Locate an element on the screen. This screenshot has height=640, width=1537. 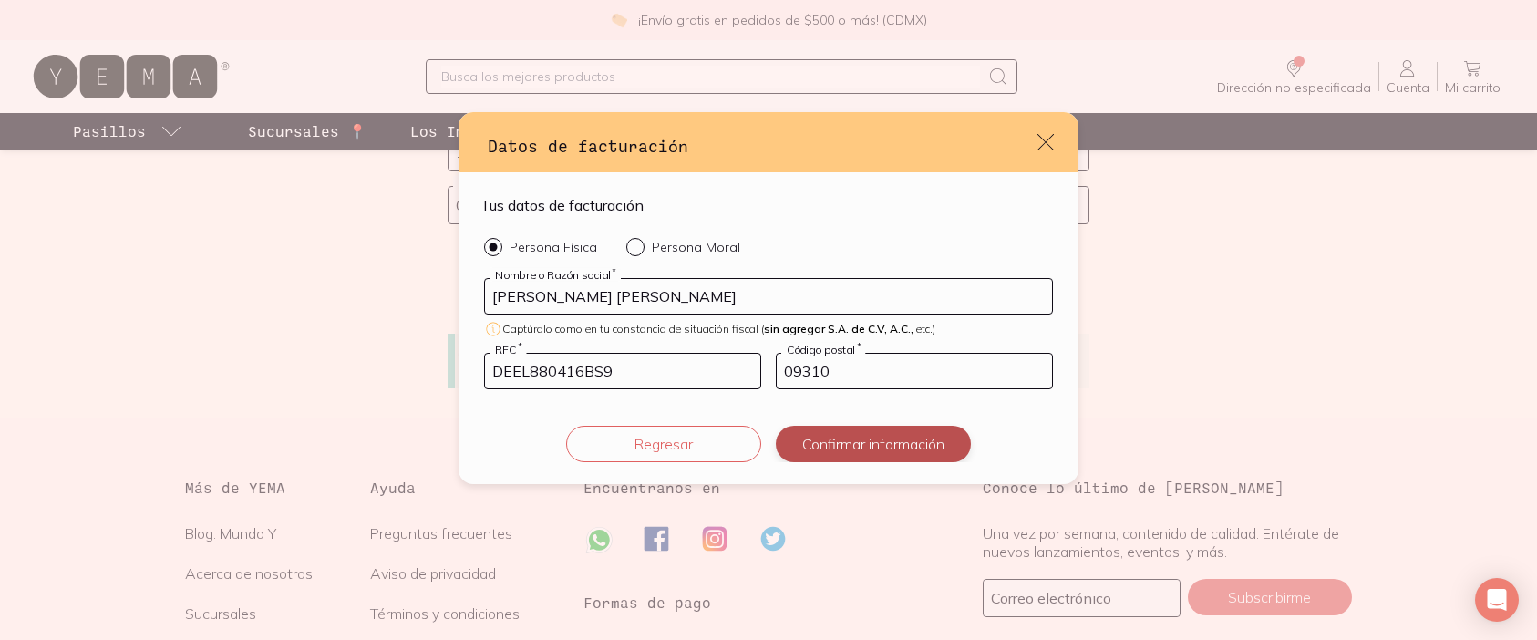
div: default is located at coordinates (768, 298).